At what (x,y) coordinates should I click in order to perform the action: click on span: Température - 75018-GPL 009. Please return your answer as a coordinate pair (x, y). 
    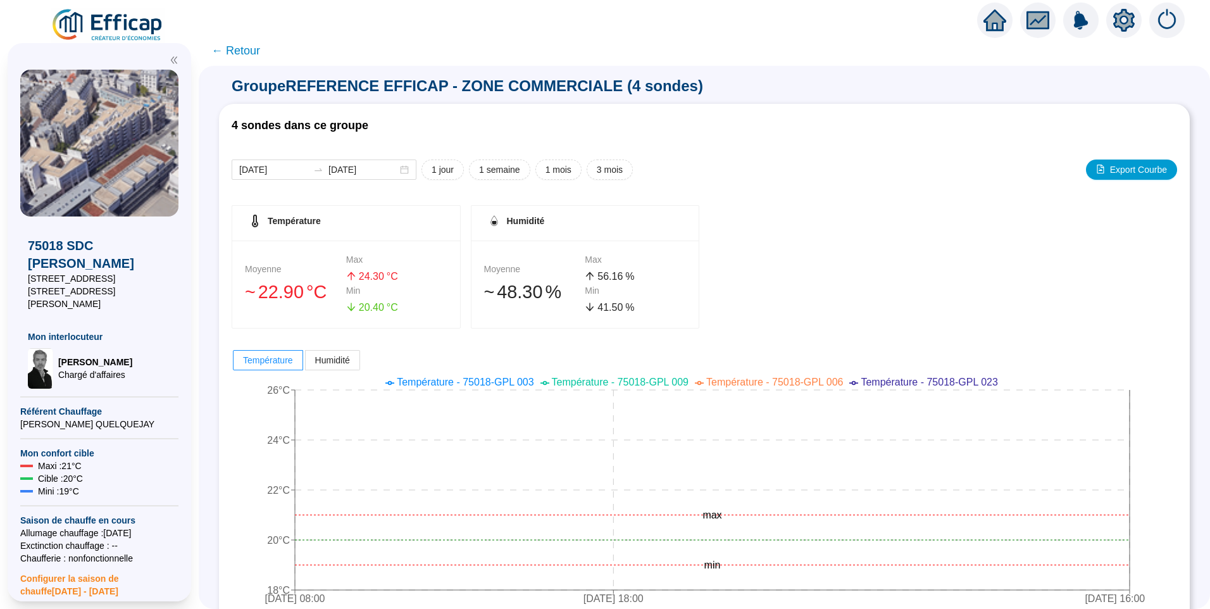
    Looking at the image, I should click on (620, 381).